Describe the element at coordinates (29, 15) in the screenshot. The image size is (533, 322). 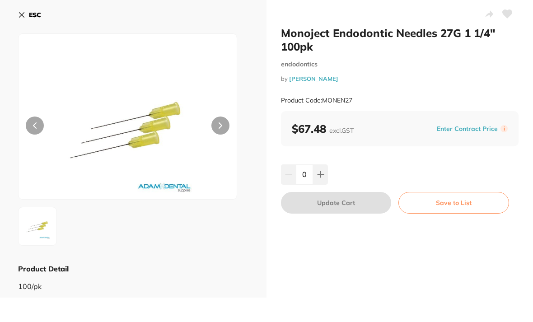
I see `button: ESC` at that location.